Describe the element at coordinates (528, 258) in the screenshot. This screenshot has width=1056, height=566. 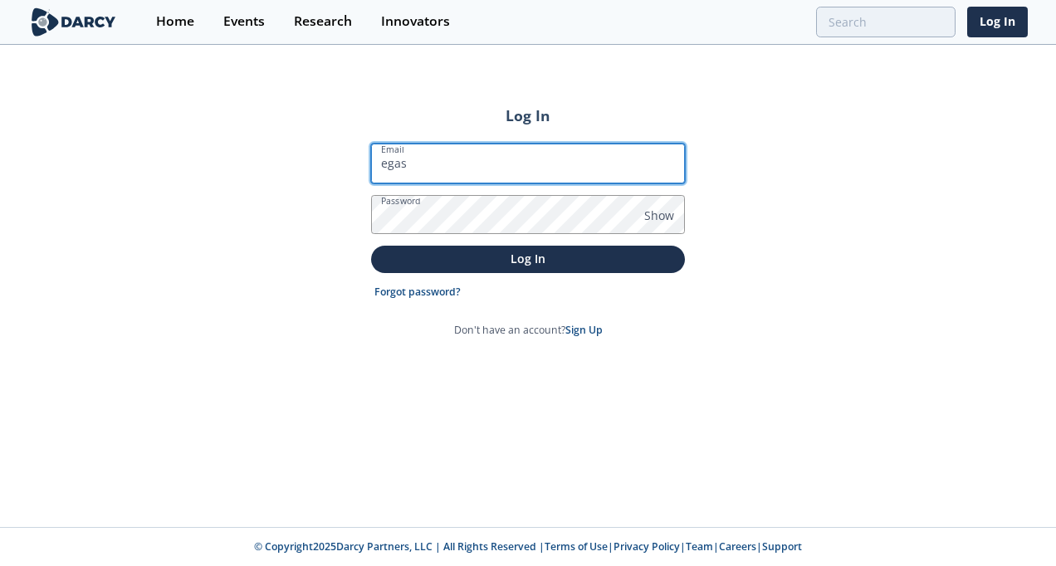
I see `p: Log In` at that location.